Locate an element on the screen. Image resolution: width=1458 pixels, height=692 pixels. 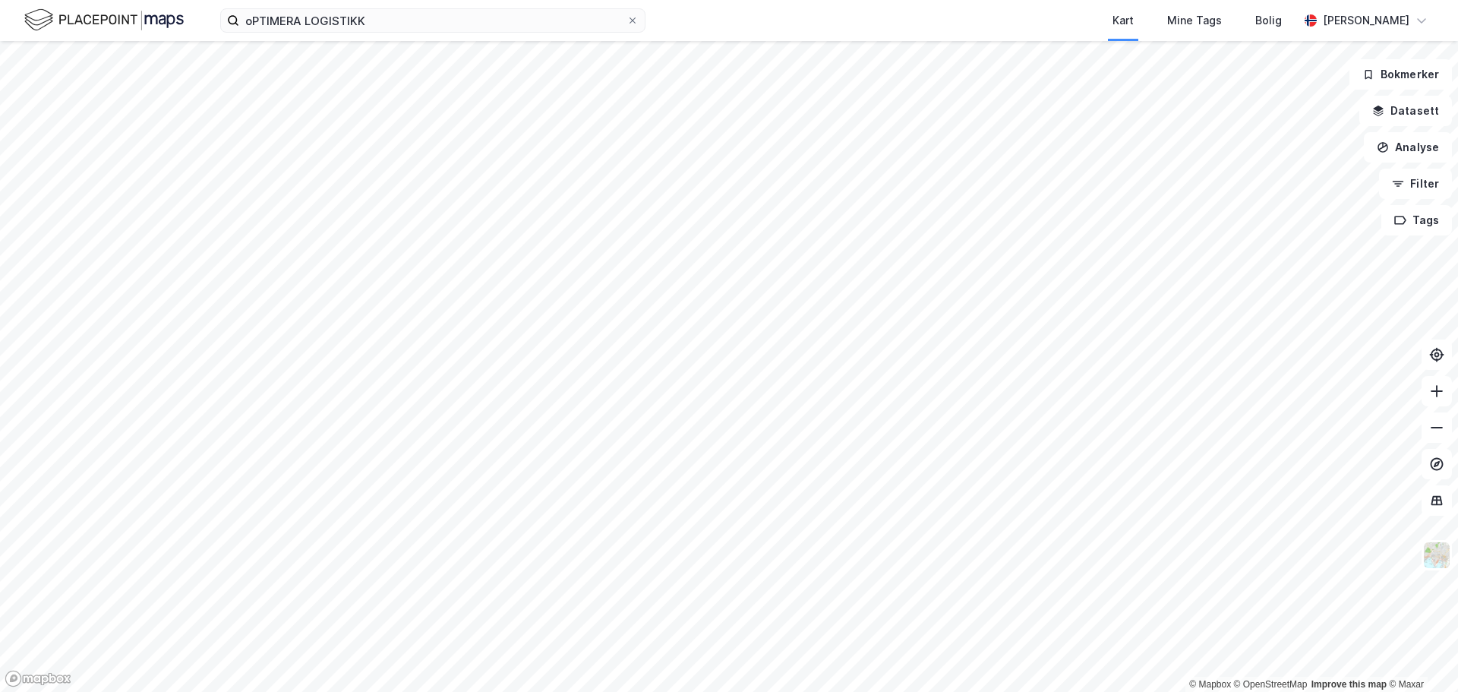
button: Bokmerker is located at coordinates (1400, 74).